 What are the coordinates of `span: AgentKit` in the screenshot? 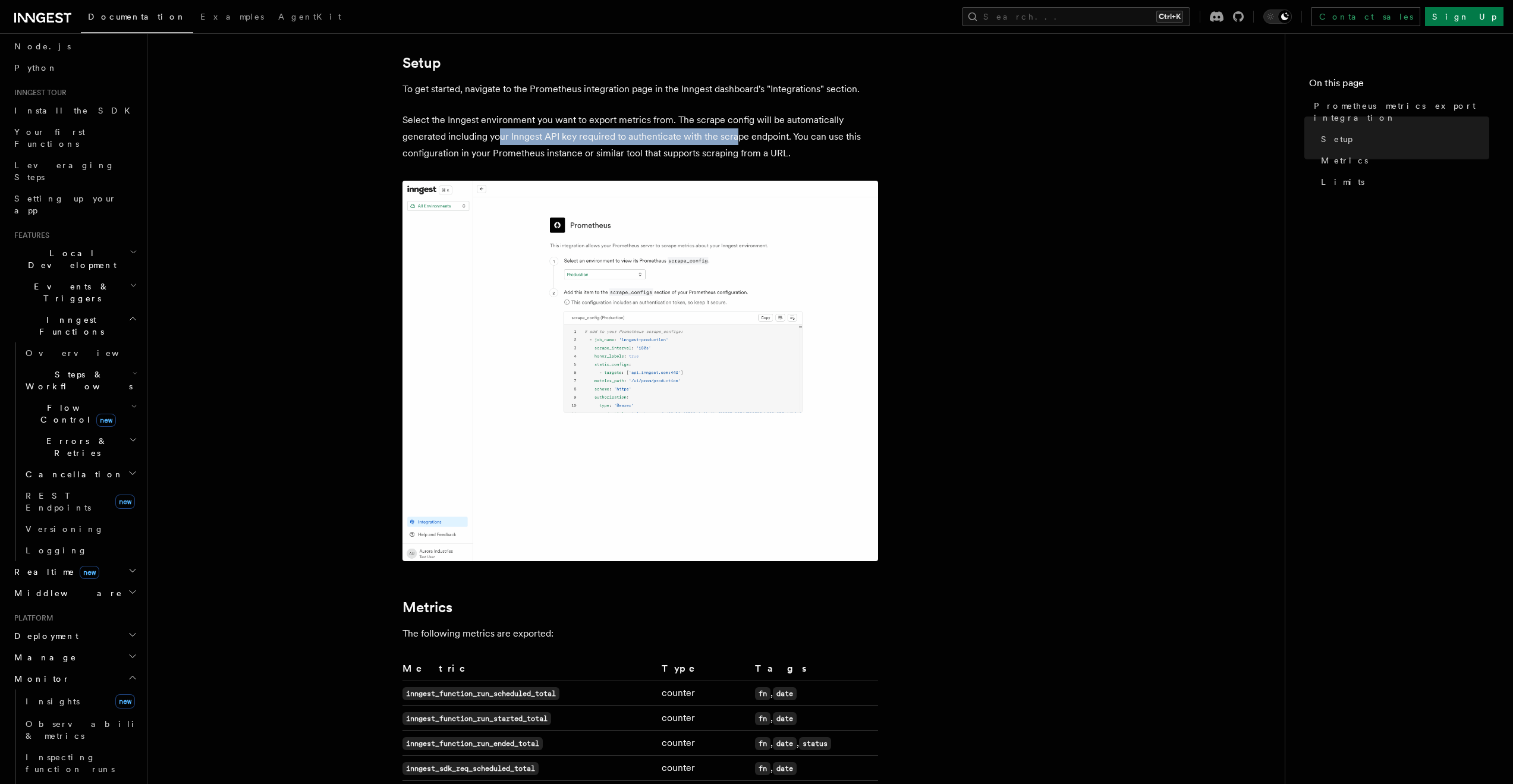 It's located at (309, 16).